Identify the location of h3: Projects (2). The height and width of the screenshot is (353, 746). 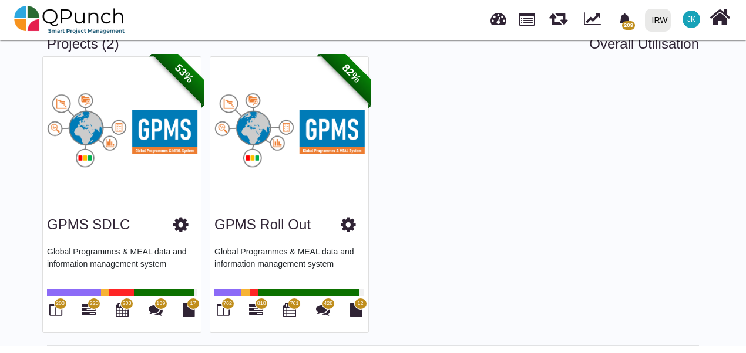
(373, 44).